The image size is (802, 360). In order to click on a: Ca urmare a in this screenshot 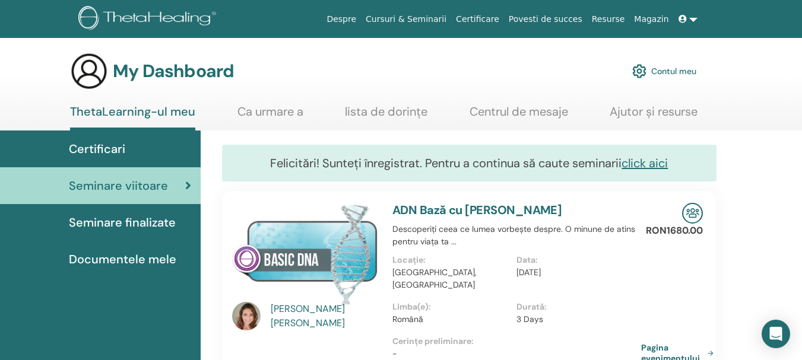, I will do `click(270, 116)`.